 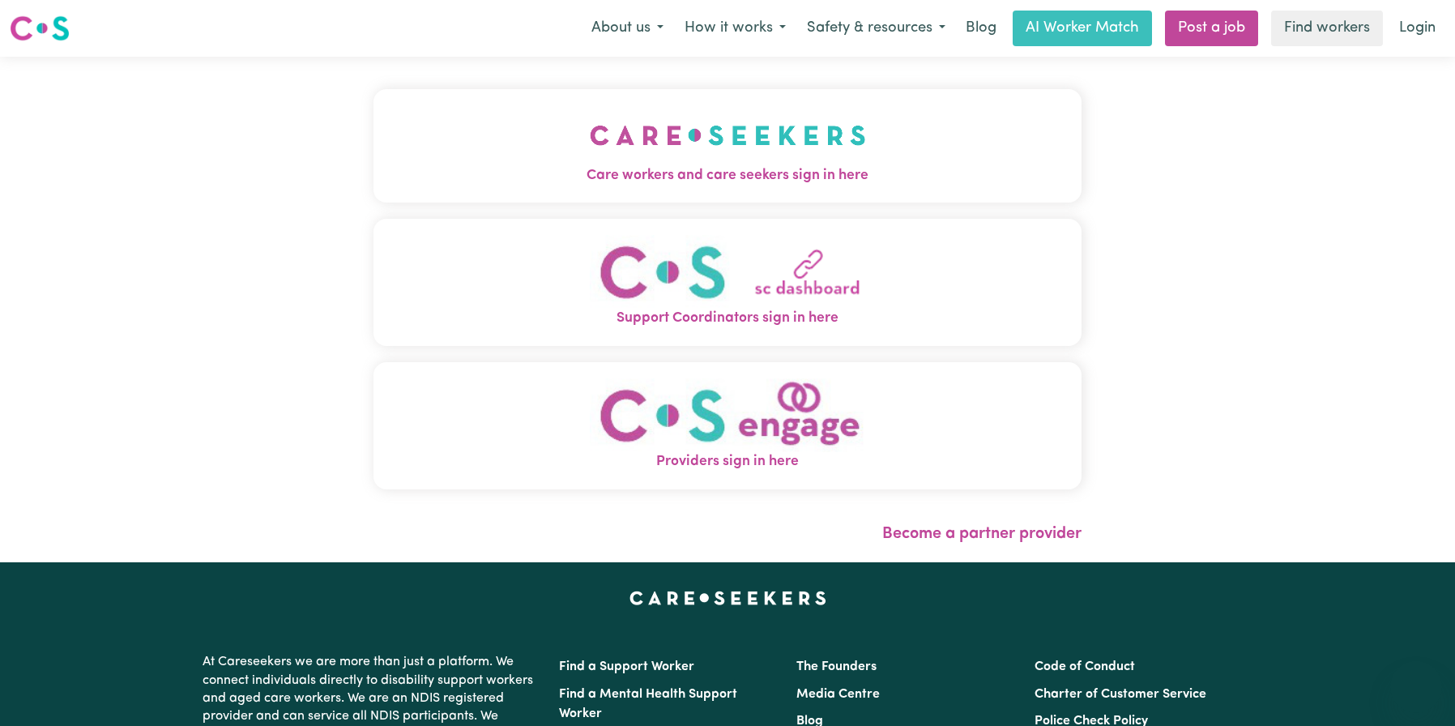 I want to click on button: Care workers and care seekers sign in here, so click(x=728, y=146).